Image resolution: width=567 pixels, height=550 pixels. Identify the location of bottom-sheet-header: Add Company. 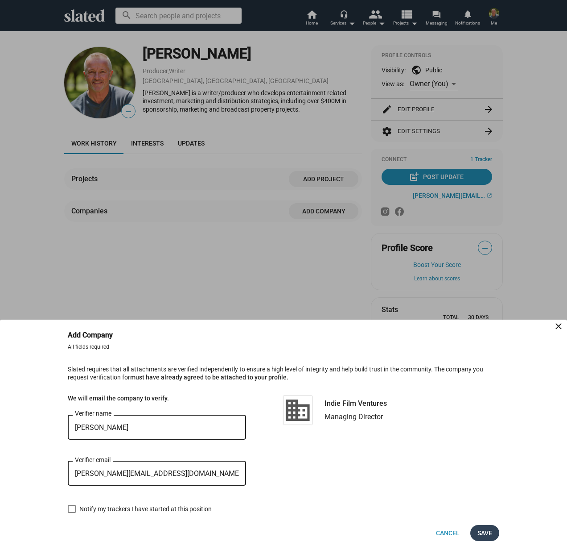
(284, 336).